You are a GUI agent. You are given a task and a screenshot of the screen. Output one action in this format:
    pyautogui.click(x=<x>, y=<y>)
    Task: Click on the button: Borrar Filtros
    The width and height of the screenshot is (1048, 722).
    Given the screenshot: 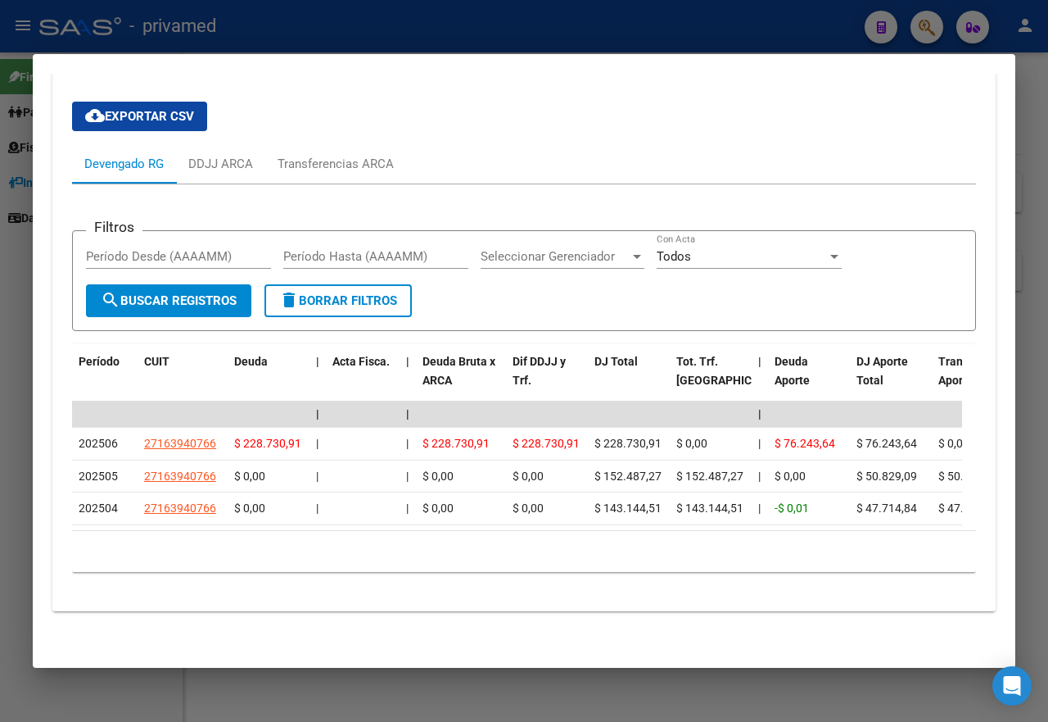 What is the action you would take?
    pyautogui.click(x=338, y=301)
    